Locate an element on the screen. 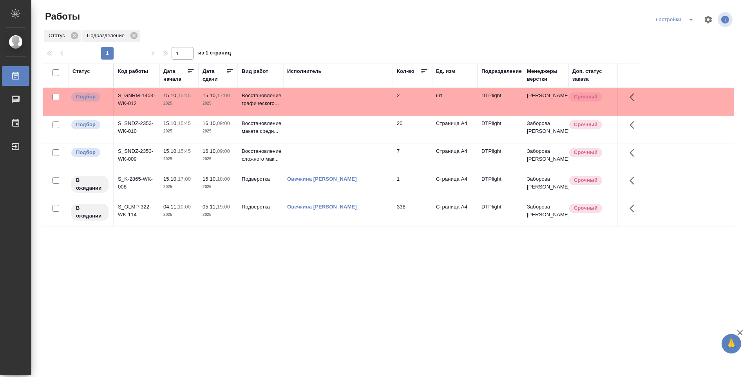 Image resolution: width=749 pixels, height=377 pixels. div: Код работы is located at coordinates (133, 71).